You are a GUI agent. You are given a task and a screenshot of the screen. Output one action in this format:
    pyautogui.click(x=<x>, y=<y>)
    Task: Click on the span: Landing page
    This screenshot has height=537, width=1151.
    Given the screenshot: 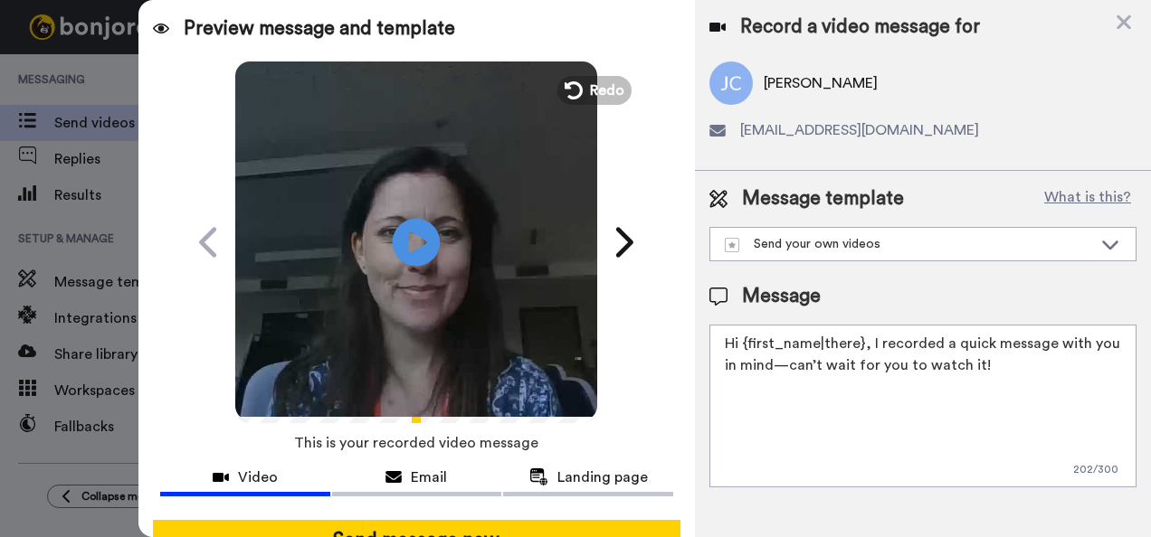 What is the action you would take?
    pyautogui.click(x=602, y=478)
    